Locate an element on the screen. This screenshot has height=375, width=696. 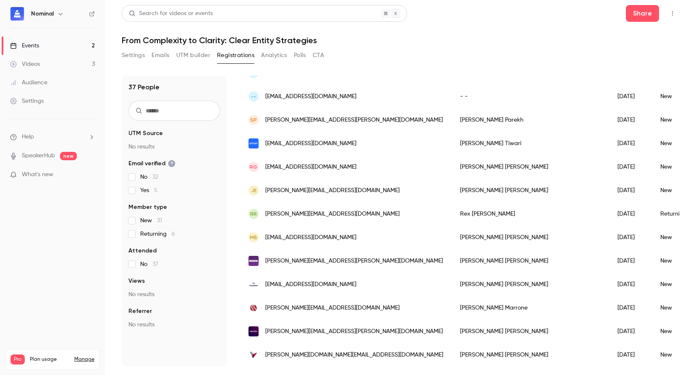
button: Polls is located at coordinates (300, 55).